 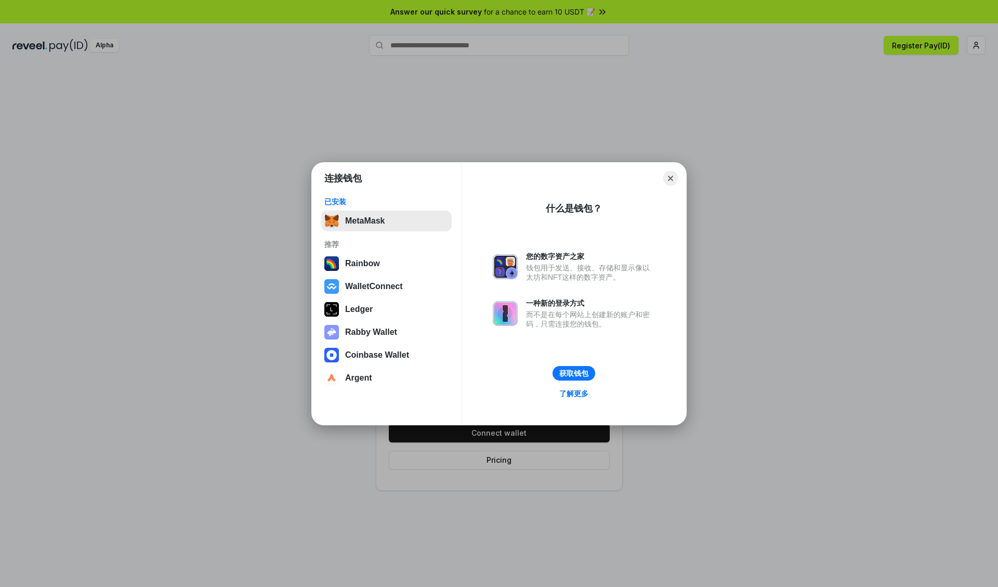 What do you see at coordinates (386, 221) in the screenshot?
I see `button: MetaMask` at bounding box center [386, 221].